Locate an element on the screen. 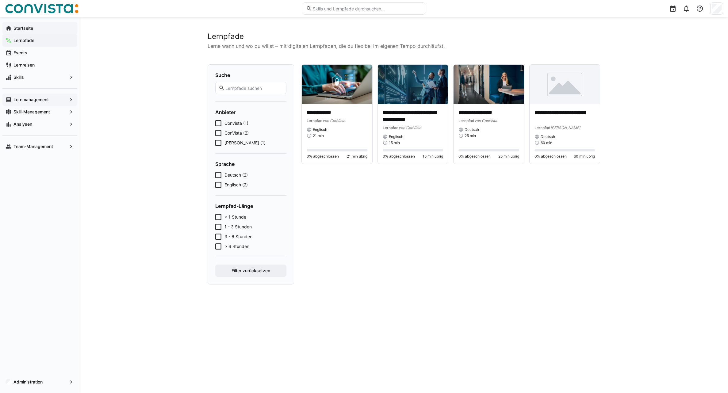  span: 15 min übrig is located at coordinates (432, 156).